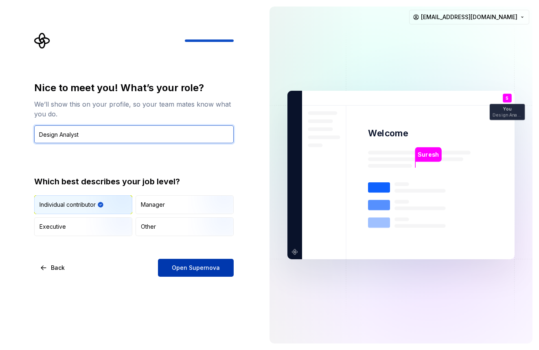 This screenshot has height=350, width=539. Describe the element at coordinates (134, 109) in the screenshot. I see `div: We’ll show this on your profile, so your team mates know what you do.` at that location.